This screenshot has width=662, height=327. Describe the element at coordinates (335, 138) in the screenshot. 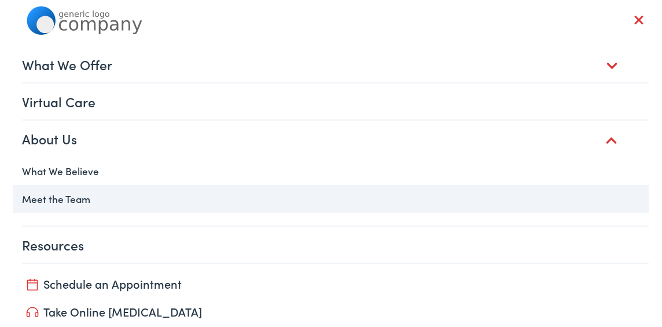

I see `a: About Us` at that location.